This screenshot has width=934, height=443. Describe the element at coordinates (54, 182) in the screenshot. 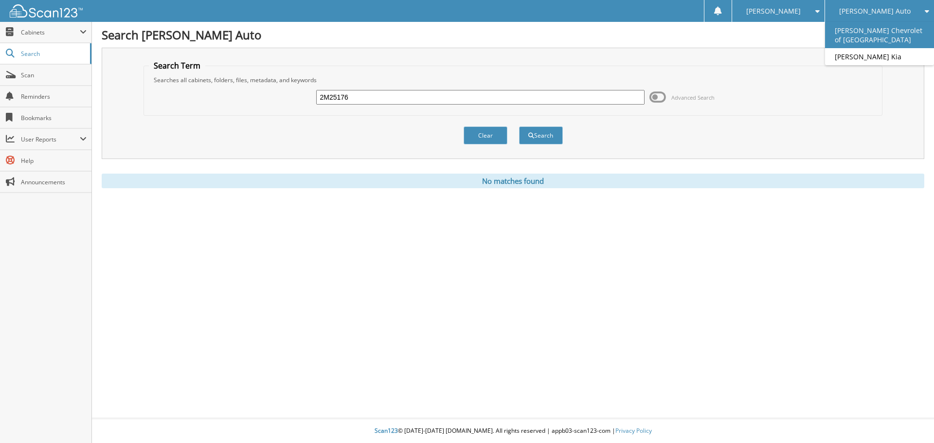

I see `span: Announcements` at that location.